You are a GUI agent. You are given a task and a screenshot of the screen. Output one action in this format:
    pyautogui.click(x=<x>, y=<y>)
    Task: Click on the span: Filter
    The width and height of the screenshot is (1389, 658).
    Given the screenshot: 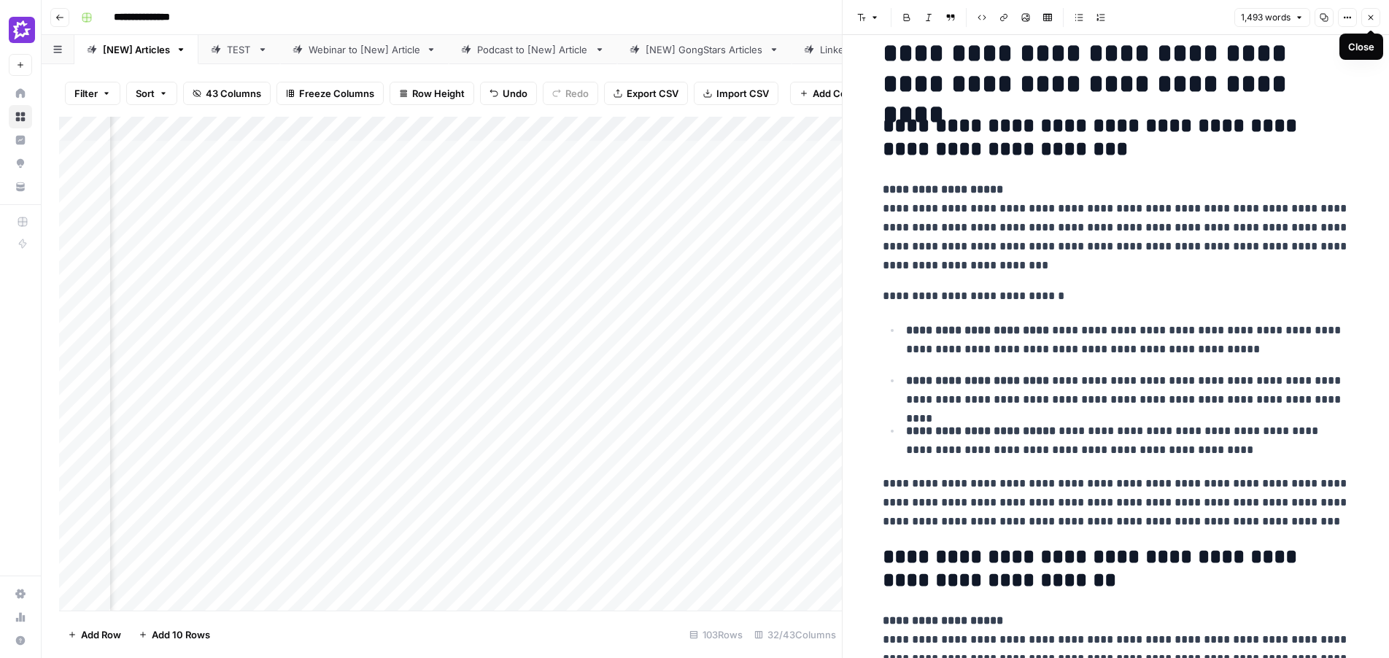 What is the action you would take?
    pyautogui.click(x=86, y=93)
    